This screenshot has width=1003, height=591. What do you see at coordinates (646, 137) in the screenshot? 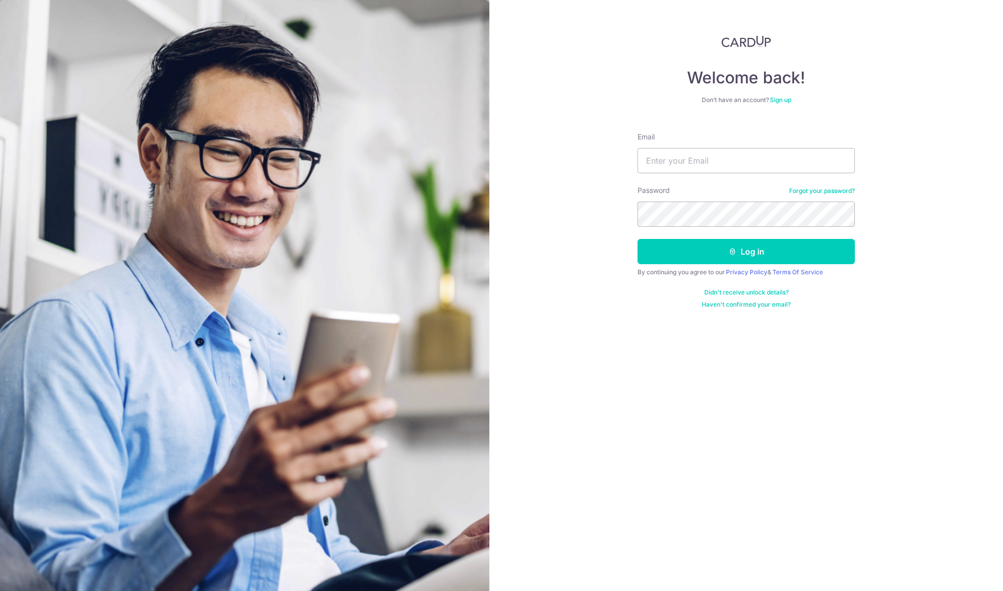
I see `label: Email` at bounding box center [646, 137].